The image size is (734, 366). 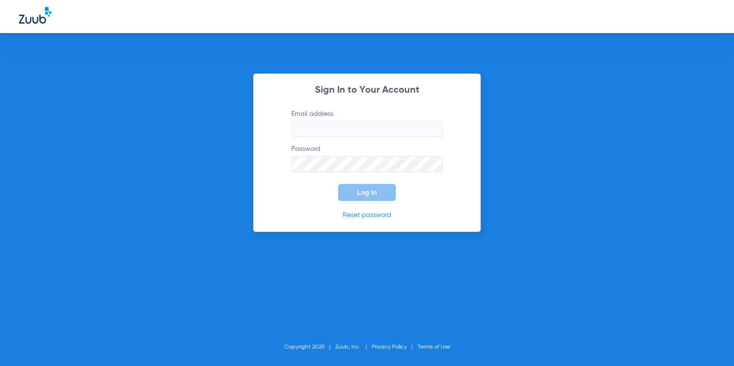 What do you see at coordinates (367, 192) in the screenshot?
I see `button: Log In` at bounding box center [367, 192].